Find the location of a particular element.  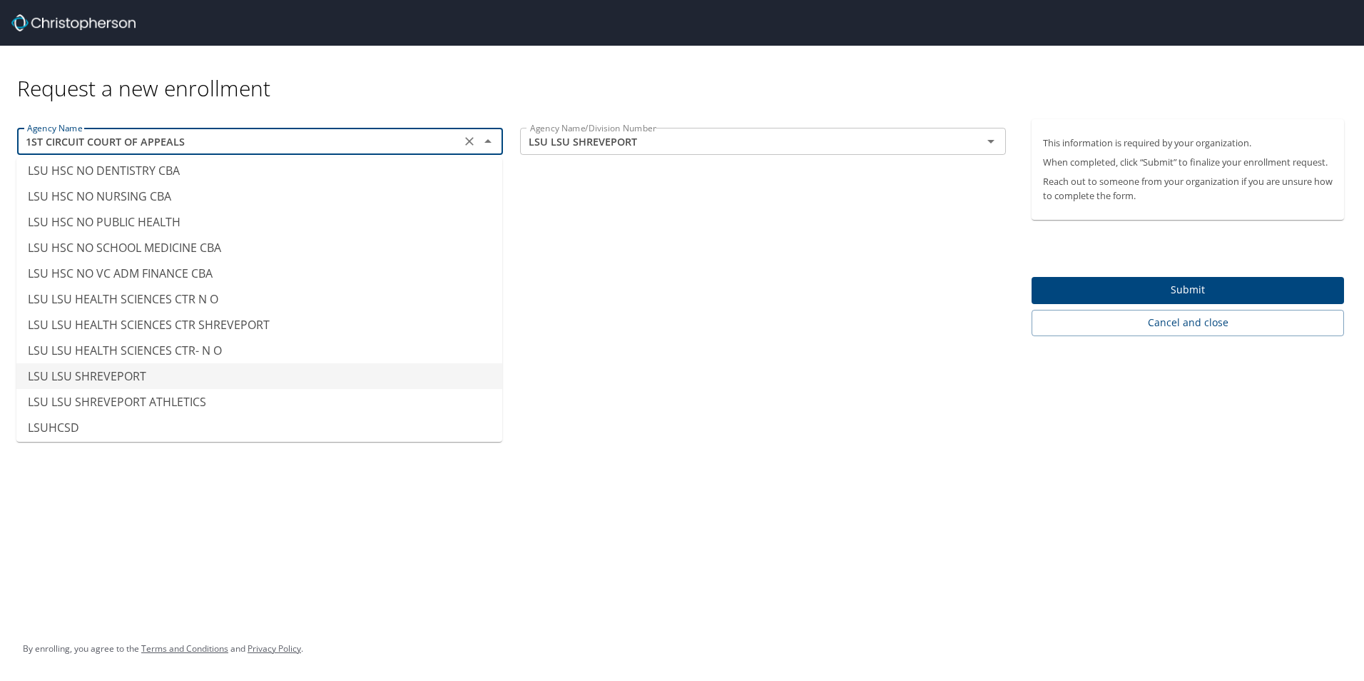

span: Cancel and close is located at coordinates (1188, 323).